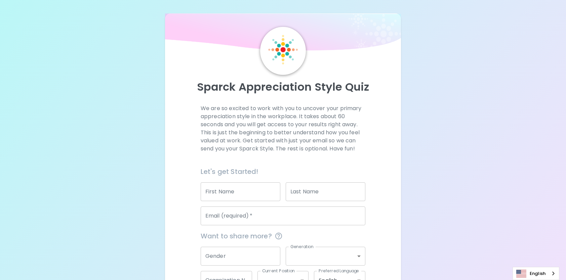  I want to click on label: Preferred Language, so click(339, 271).